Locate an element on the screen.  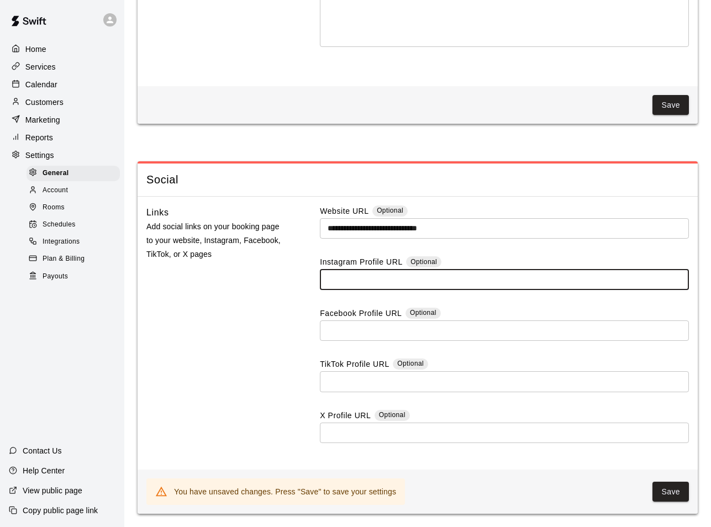
div: Payouts is located at coordinates (73, 277).